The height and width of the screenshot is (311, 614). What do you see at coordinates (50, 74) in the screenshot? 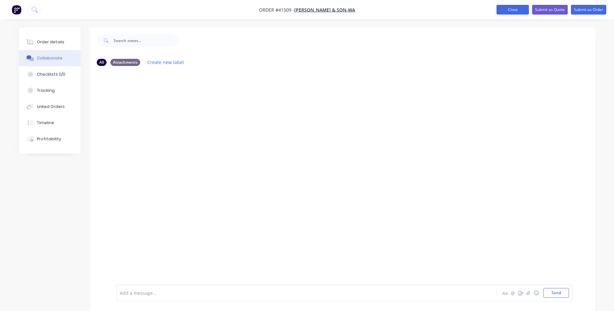
I see `button: Checklists 0/0` at bounding box center [50, 74].